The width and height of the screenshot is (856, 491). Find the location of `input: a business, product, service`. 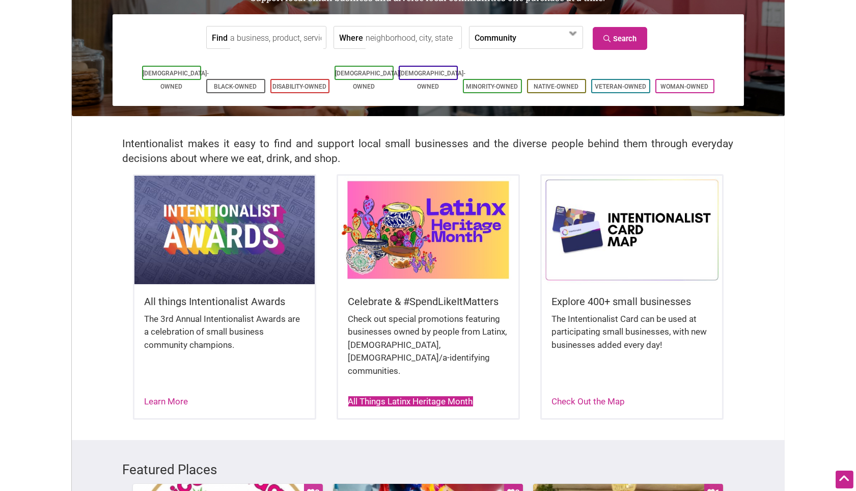

input: a business, product, service is located at coordinates (276, 38).